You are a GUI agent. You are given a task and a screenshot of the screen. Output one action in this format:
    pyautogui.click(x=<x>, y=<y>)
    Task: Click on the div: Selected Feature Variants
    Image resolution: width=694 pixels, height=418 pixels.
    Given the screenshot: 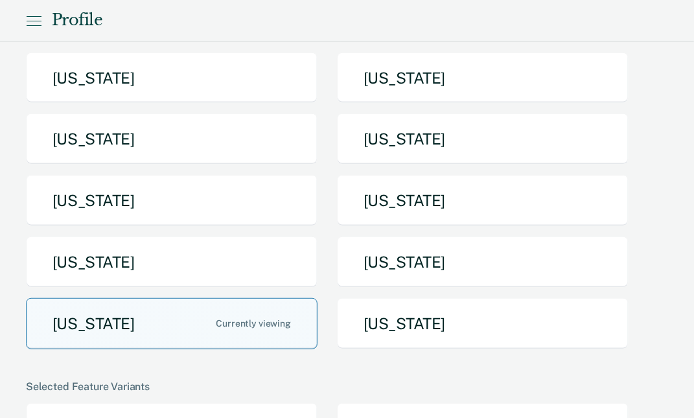 What is the action you would take?
    pyautogui.click(x=347, y=386)
    